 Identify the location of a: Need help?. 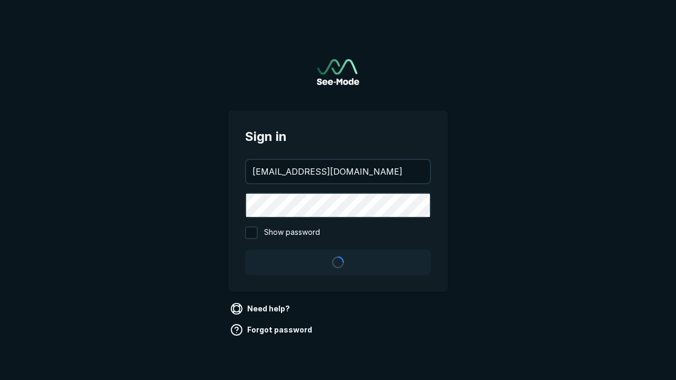
(261, 309).